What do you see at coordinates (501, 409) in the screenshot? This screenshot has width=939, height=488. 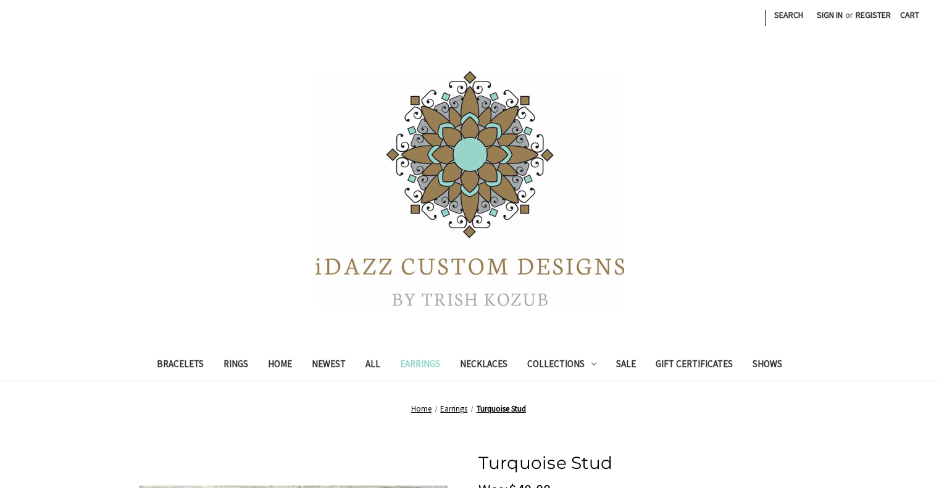 I see `a: Turquoise Stud` at bounding box center [501, 409].